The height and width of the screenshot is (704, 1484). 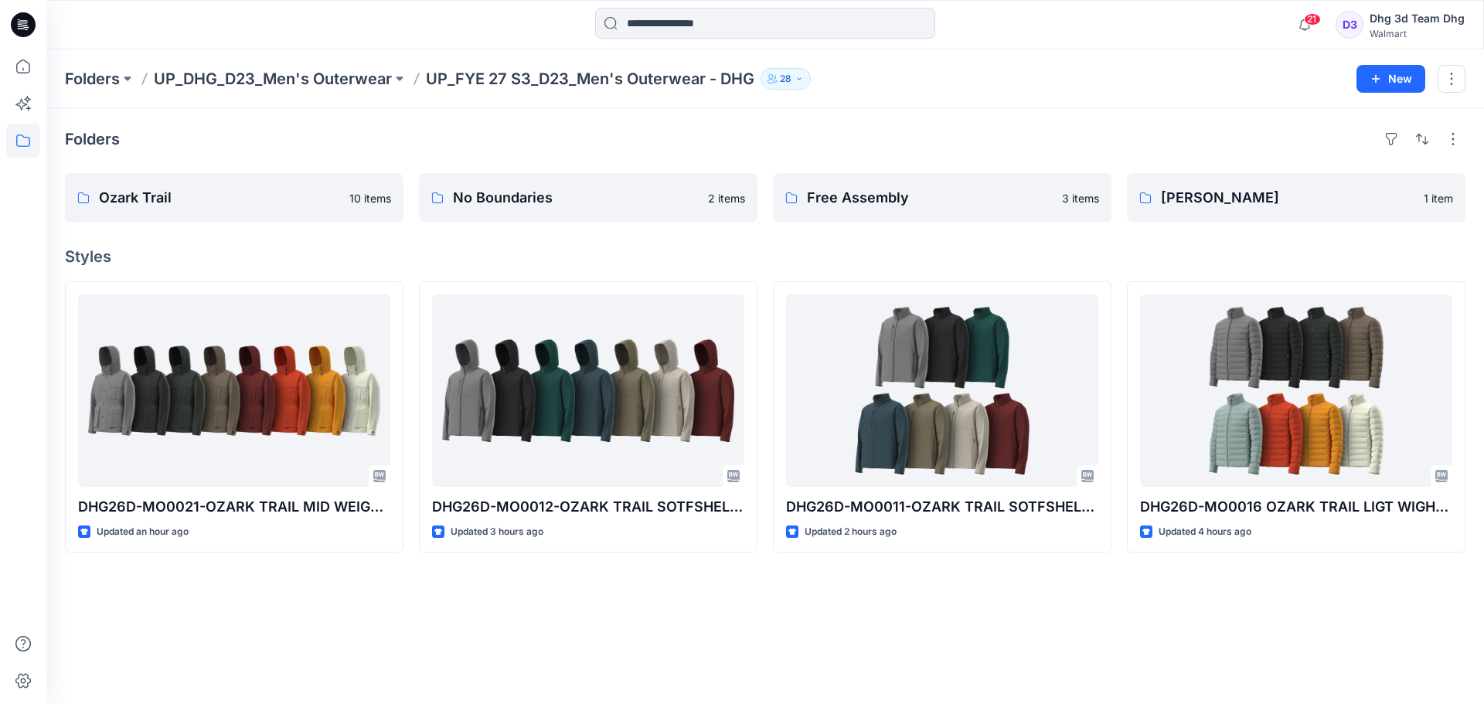 What do you see at coordinates (1350, 25) in the screenshot?
I see `div: D3` at bounding box center [1350, 25].